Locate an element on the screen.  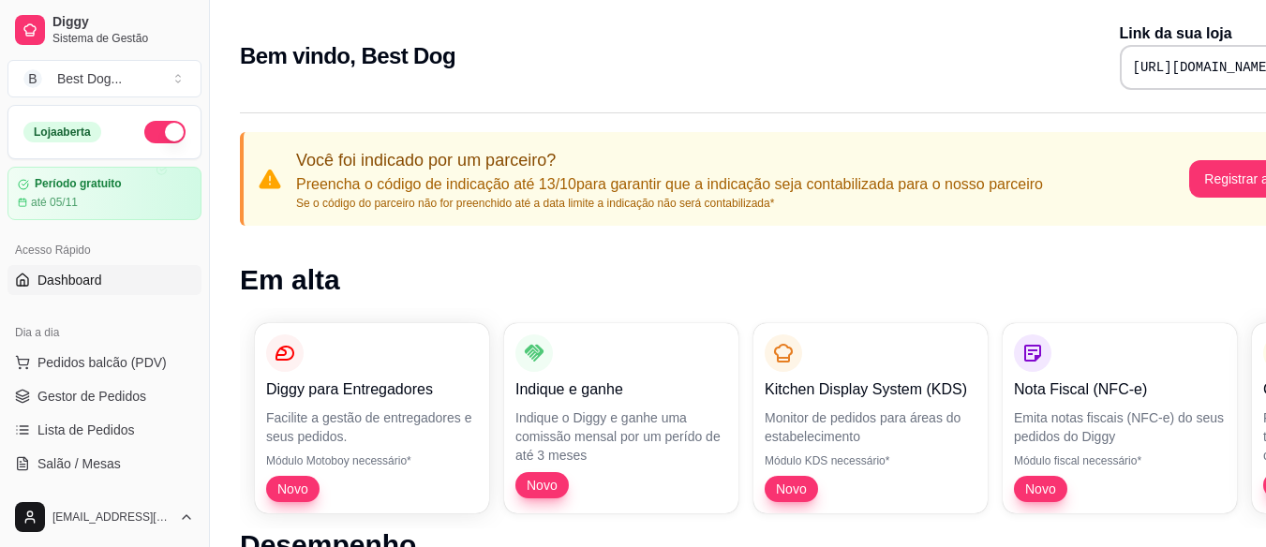
span: Pedidos balcão (PDV) is located at coordinates (102, 363).